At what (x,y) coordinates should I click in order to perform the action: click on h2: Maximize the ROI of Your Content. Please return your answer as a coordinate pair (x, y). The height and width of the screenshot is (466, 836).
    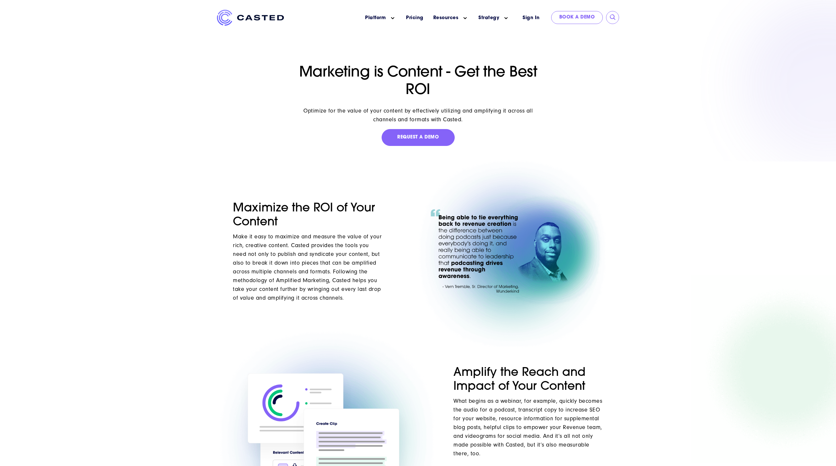
    Looking at the image, I should click on (307, 216).